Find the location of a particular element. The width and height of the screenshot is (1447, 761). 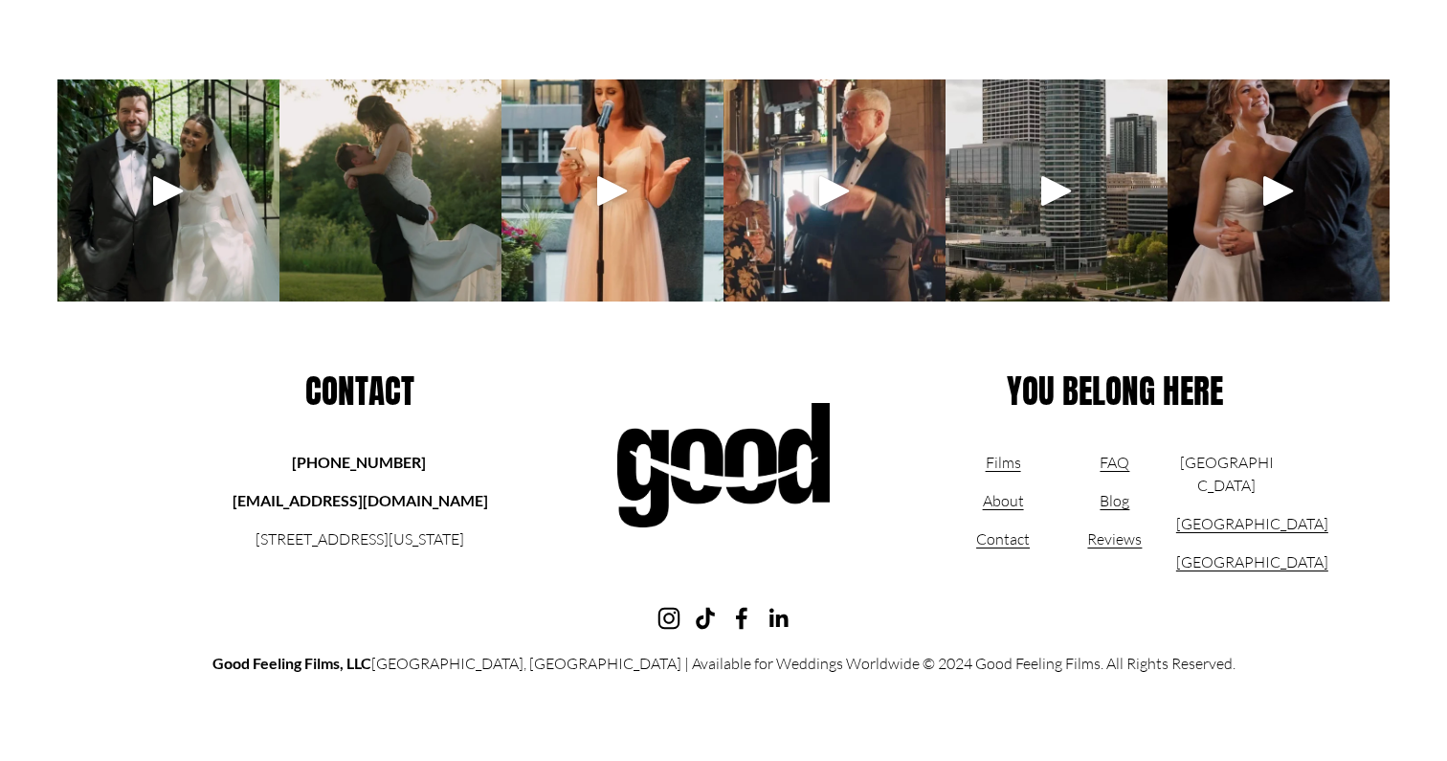

a: Instagram is located at coordinates (669, 618).